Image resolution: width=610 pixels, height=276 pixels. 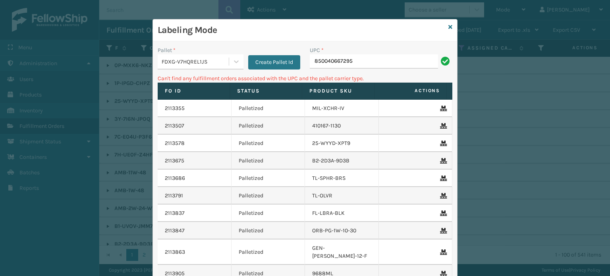 What do you see at coordinates (342, 126) in the screenshot?
I see `td: 410167-1130` at bounding box center [342, 126].